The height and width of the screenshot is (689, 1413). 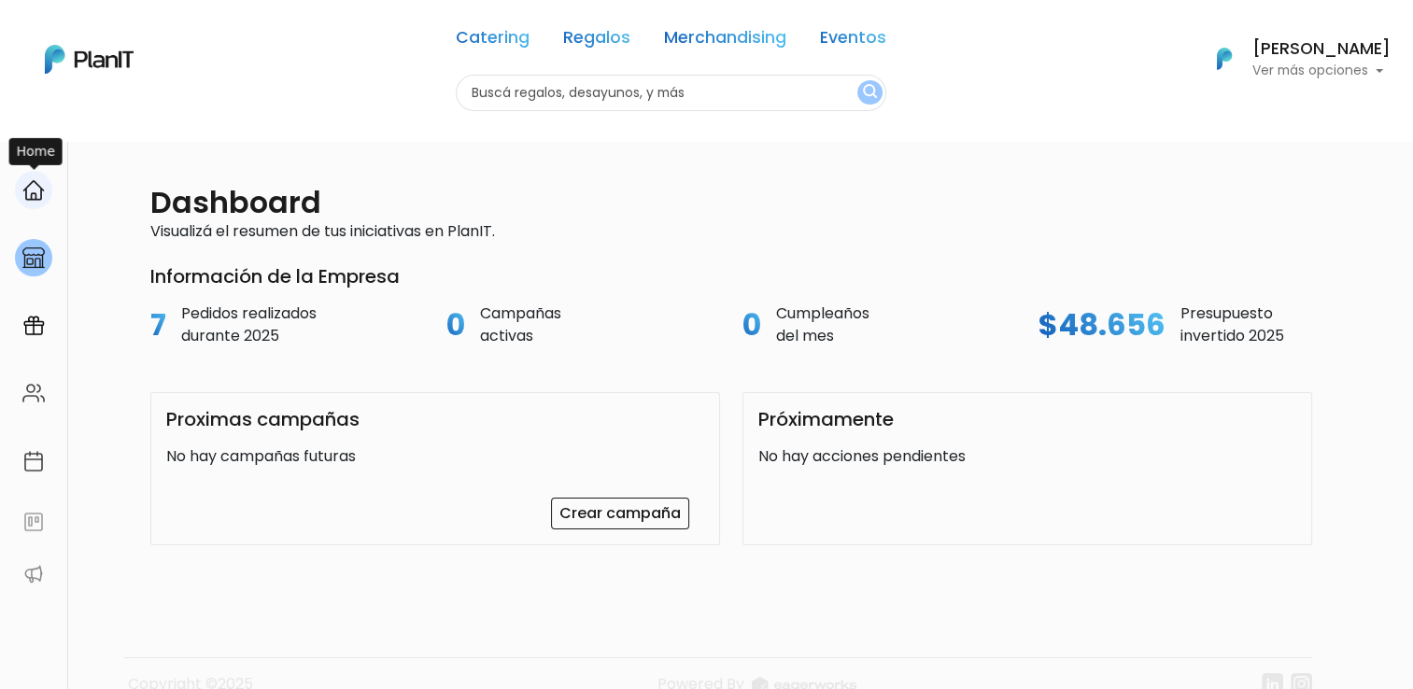 What do you see at coordinates (870, 92) in the screenshot?
I see `img: search_button-432b6d5273f82d61273b3651a40e1bd1b912527efae98b1b7a1b2c0702e16a8d.svg` at bounding box center [870, 92].